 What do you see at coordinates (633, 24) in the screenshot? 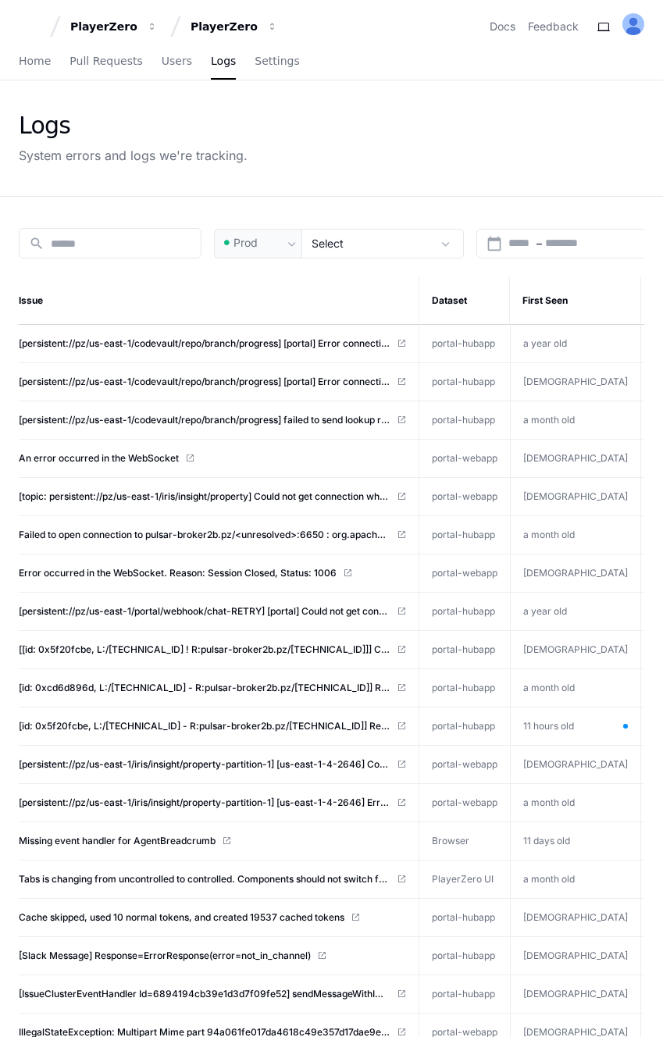
I see `img: ALV-UjVcatvuIE3Ry8vbS9jTwWSCDSui9a-KCMAzof9oLoUoPIJpWA8kMXHdAIcIkQmvFwXZGxSVbioKmBNr7v50-UrkRVwdj...` at bounding box center [633, 24].